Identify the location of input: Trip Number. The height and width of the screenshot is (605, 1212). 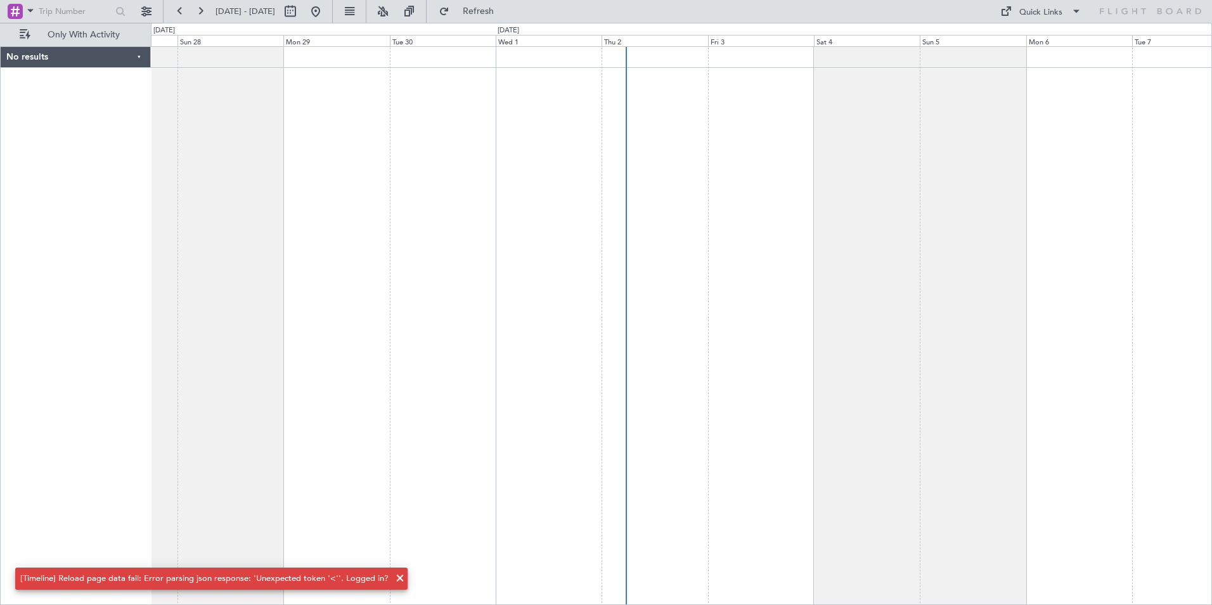
(75, 11).